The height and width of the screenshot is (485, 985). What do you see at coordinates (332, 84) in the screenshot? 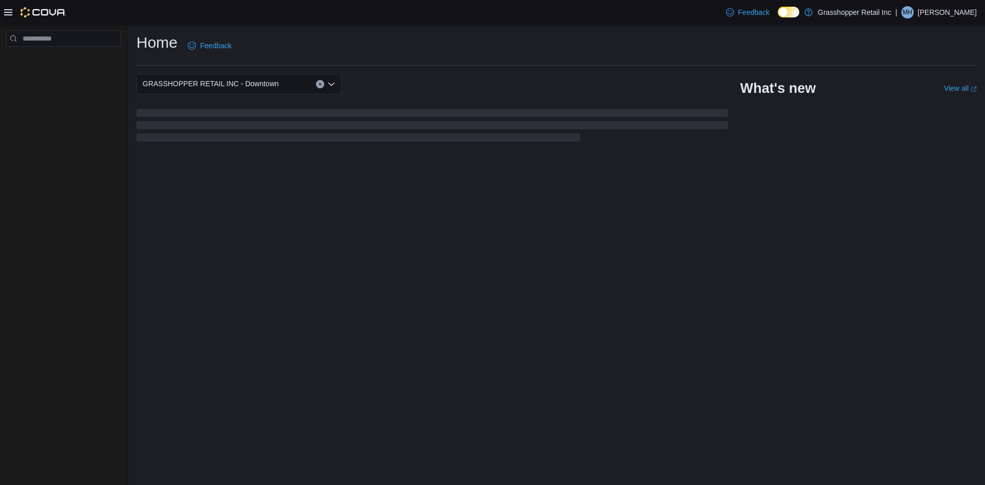
I see `button: Open list of options` at bounding box center [332, 84].